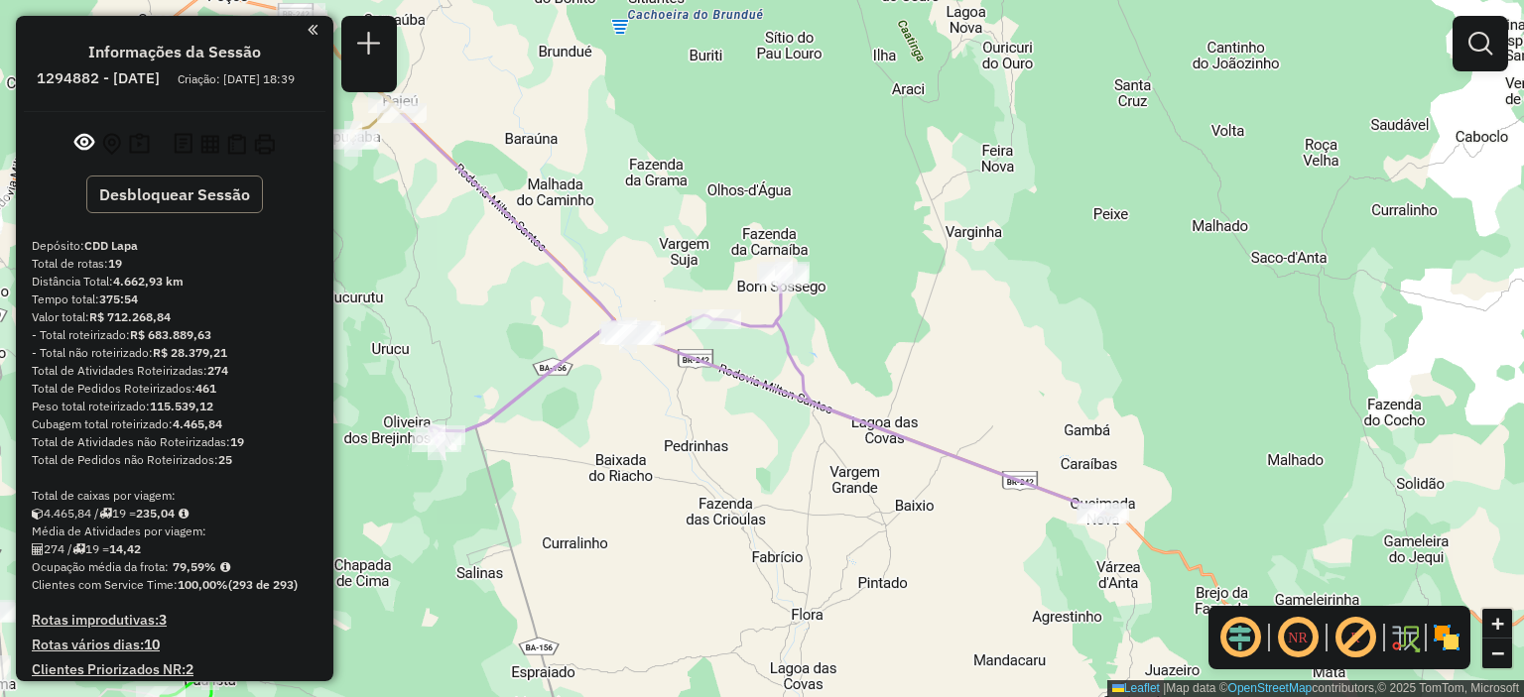 This screenshot has height=697, width=1524. Describe the element at coordinates (175, 620) in the screenshot. I see `h4: Rotas improdutivas:` at that location.